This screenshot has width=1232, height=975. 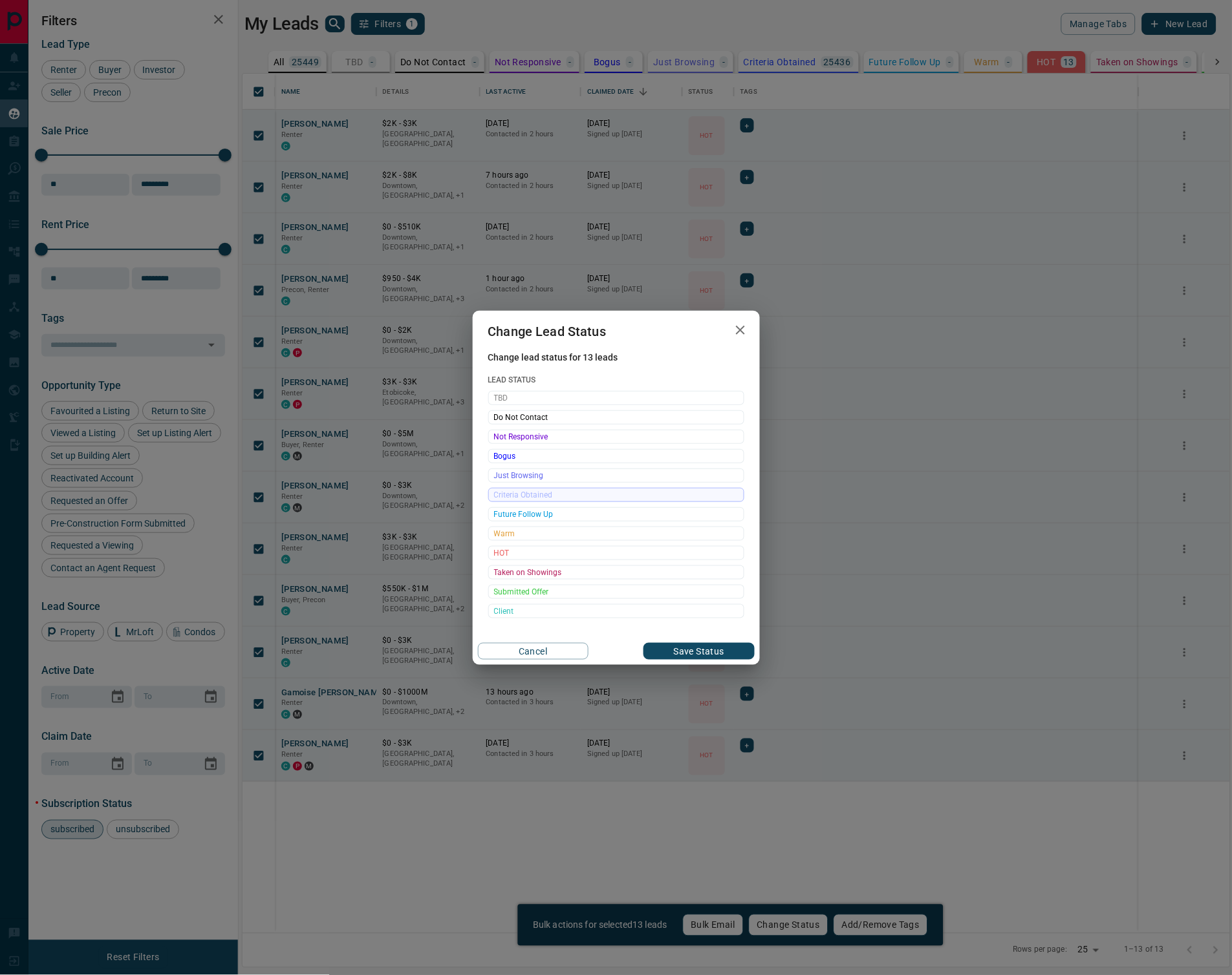 What do you see at coordinates (616, 534) in the screenshot?
I see `div: Warm` at bounding box center [616, 534].